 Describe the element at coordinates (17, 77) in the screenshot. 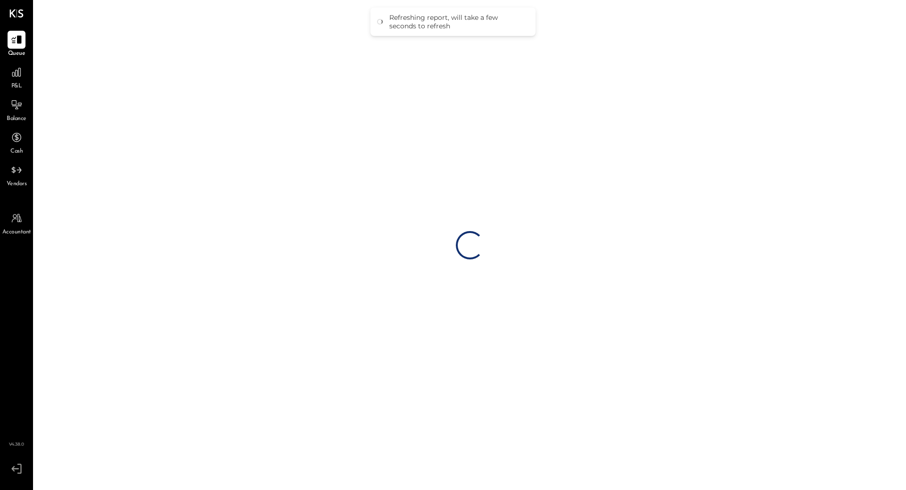

I see `a: P&L` at that location.